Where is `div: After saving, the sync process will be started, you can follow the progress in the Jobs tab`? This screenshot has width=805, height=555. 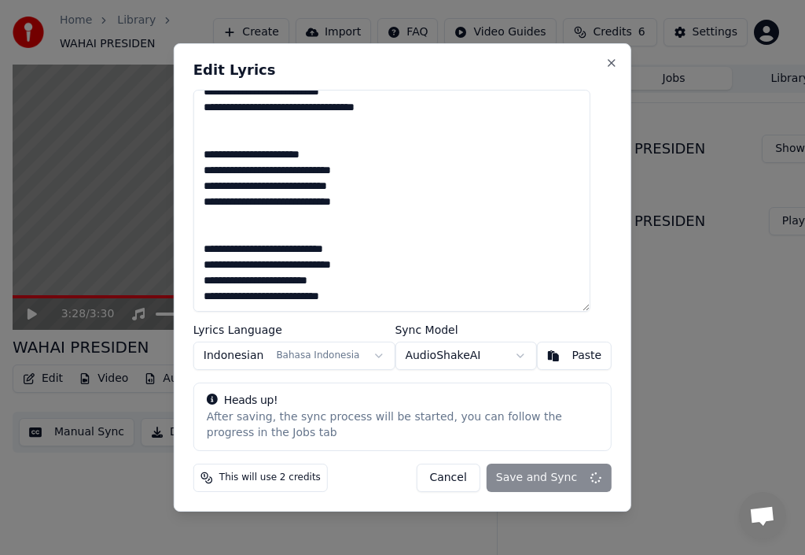
div: After saving, the sync process will be started, you can follow the progress in the Jobs tab is located at coordinates (403, 426).